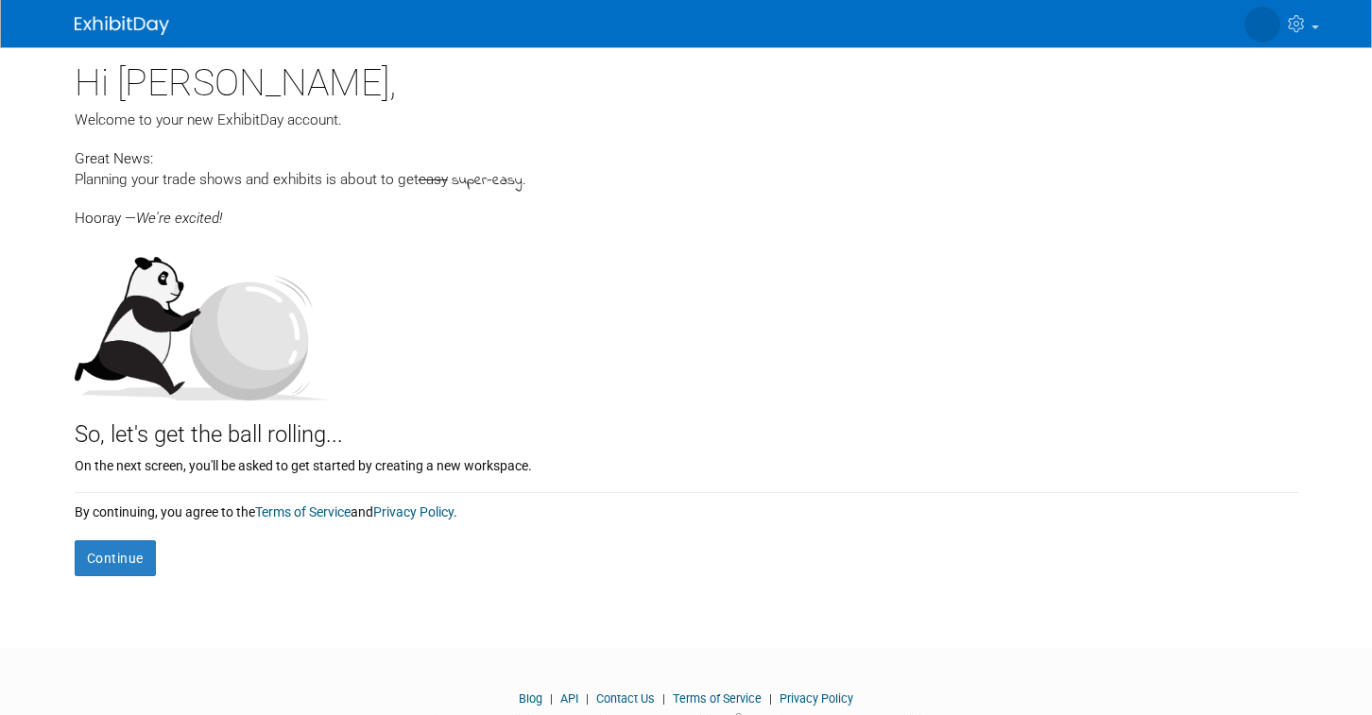 This screenshot has width=1372, height=715. What do you see at coordinates (686, 508) in the screenshot?
I see `div: By continuing, you agree to the and .` at bounding box center [686, 508].